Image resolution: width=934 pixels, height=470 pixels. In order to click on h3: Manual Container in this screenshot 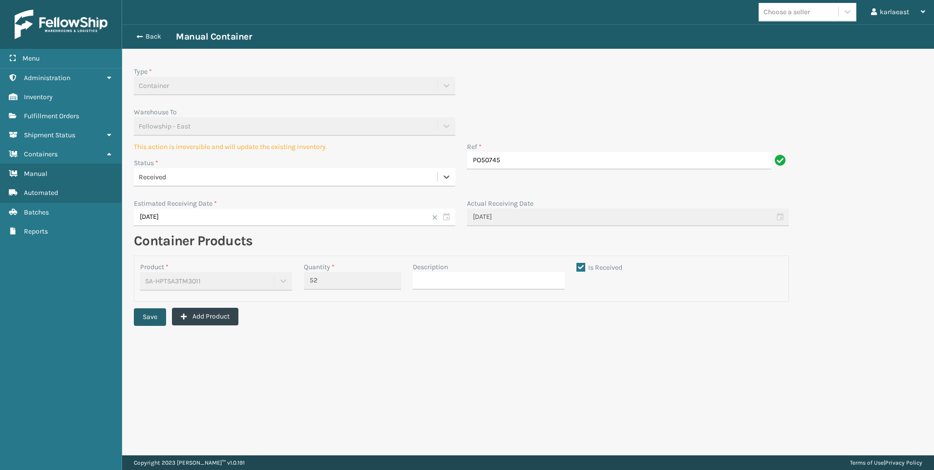, I will do `click(213, 37)`.